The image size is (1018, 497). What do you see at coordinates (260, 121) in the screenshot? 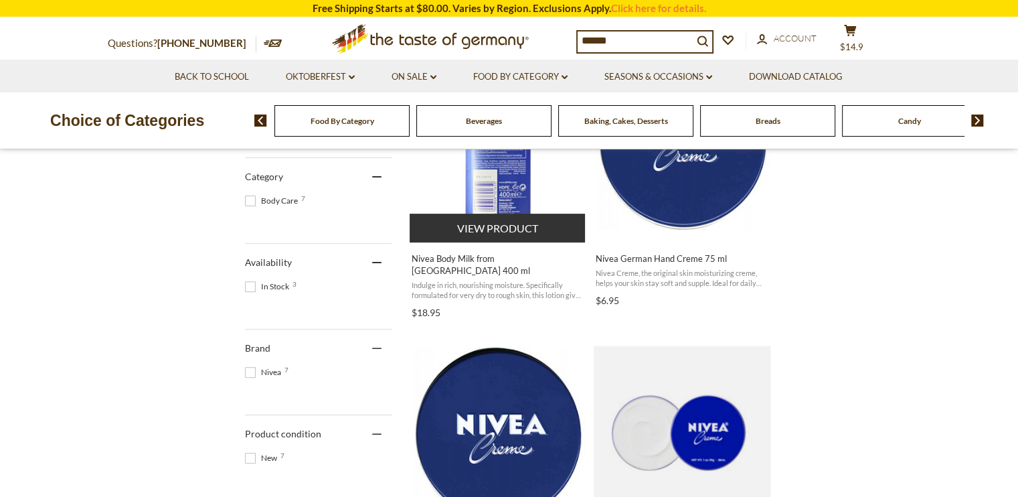
I see `img: previous arrow` at bounding box center [260, 121].